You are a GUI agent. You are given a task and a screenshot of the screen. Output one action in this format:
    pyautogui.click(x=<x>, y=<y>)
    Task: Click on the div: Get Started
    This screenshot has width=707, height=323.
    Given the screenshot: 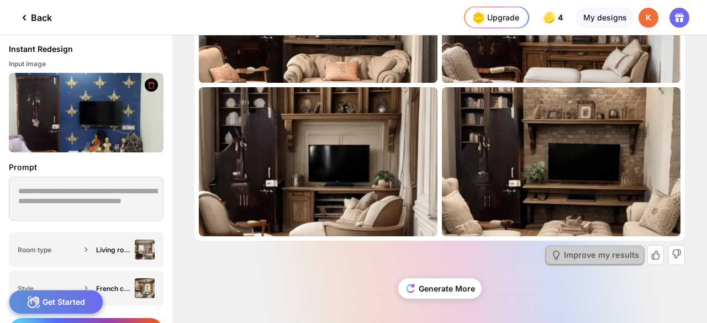 What is the action you would take?
    pyautogui.click(x=56, y=302)
    